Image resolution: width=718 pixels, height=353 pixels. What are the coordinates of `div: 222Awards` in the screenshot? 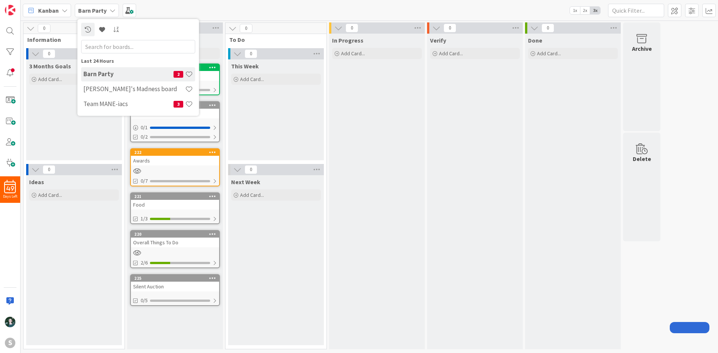 It's located at (175, 157).